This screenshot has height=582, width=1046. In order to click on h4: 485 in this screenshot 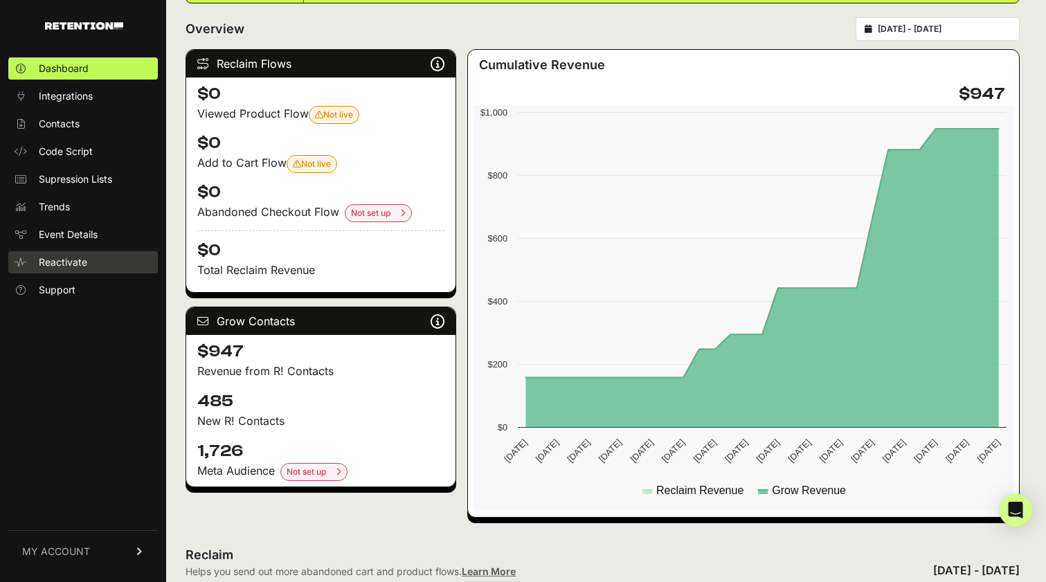, I will do `click(321, 402)`.